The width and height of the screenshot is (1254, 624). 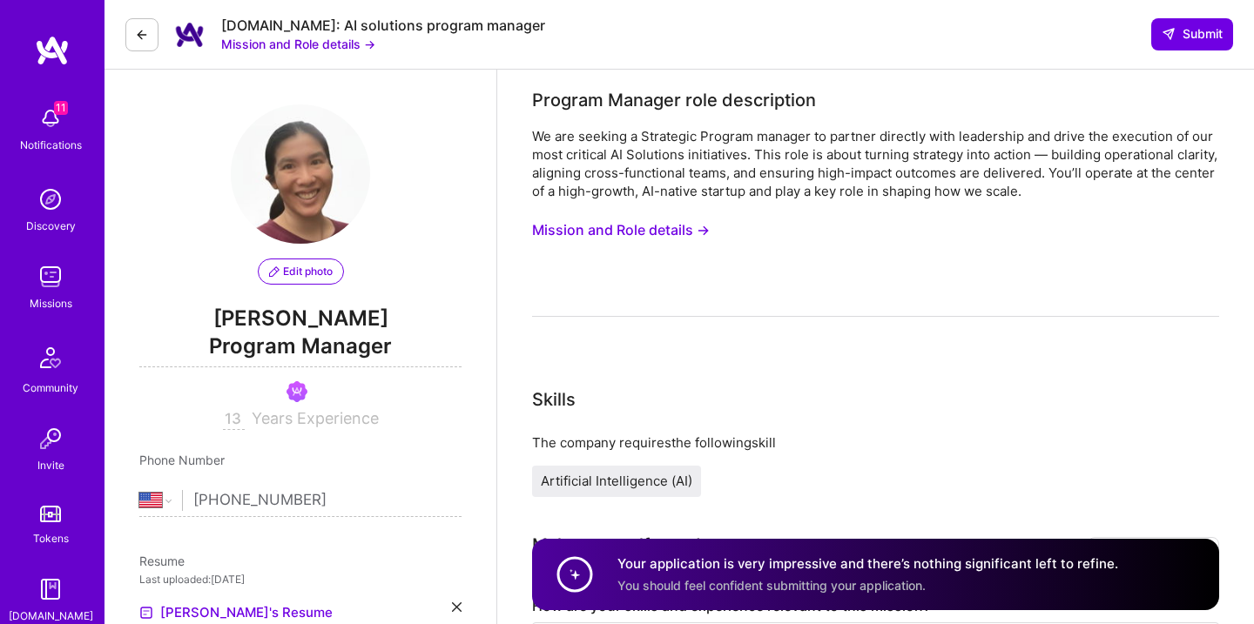 What do you see at coordinates (50, 538) in the screenshot?
I see `div: Tokens` at bounding box center [50, 538].